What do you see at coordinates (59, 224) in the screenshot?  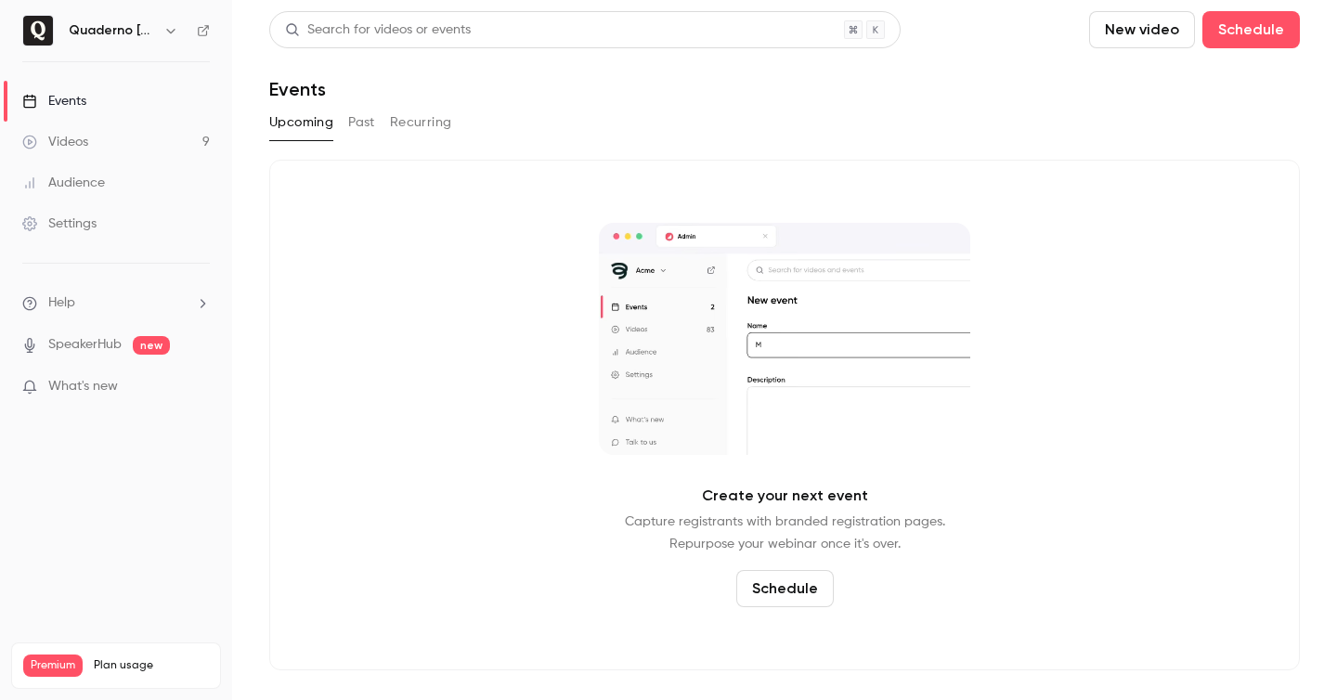 I see `div: Settings` at bounding box center [59, 224].